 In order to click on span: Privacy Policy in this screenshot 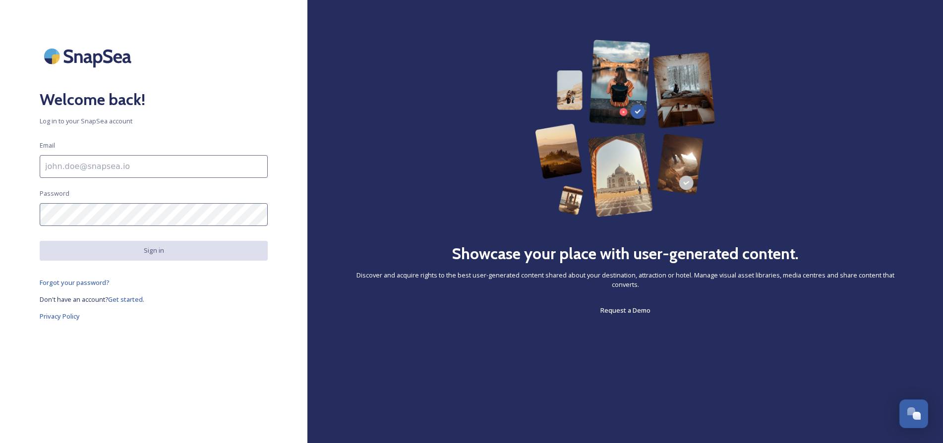, I will do `click(59, 316)`.